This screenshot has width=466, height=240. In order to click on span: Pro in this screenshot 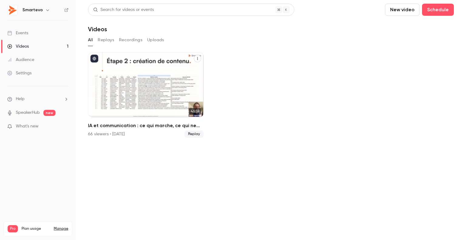, I will do `click(13, 229)`.